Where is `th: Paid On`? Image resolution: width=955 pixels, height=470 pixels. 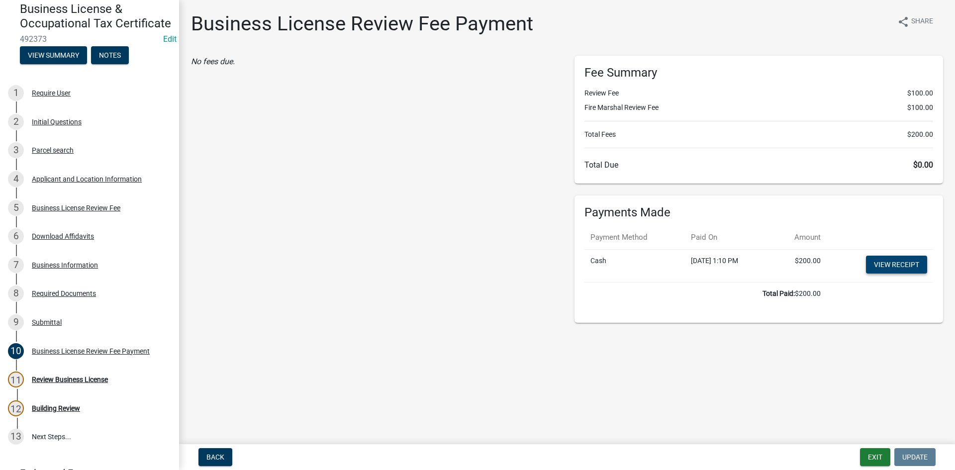 th: Paid On is located at coordinates (728, 237).